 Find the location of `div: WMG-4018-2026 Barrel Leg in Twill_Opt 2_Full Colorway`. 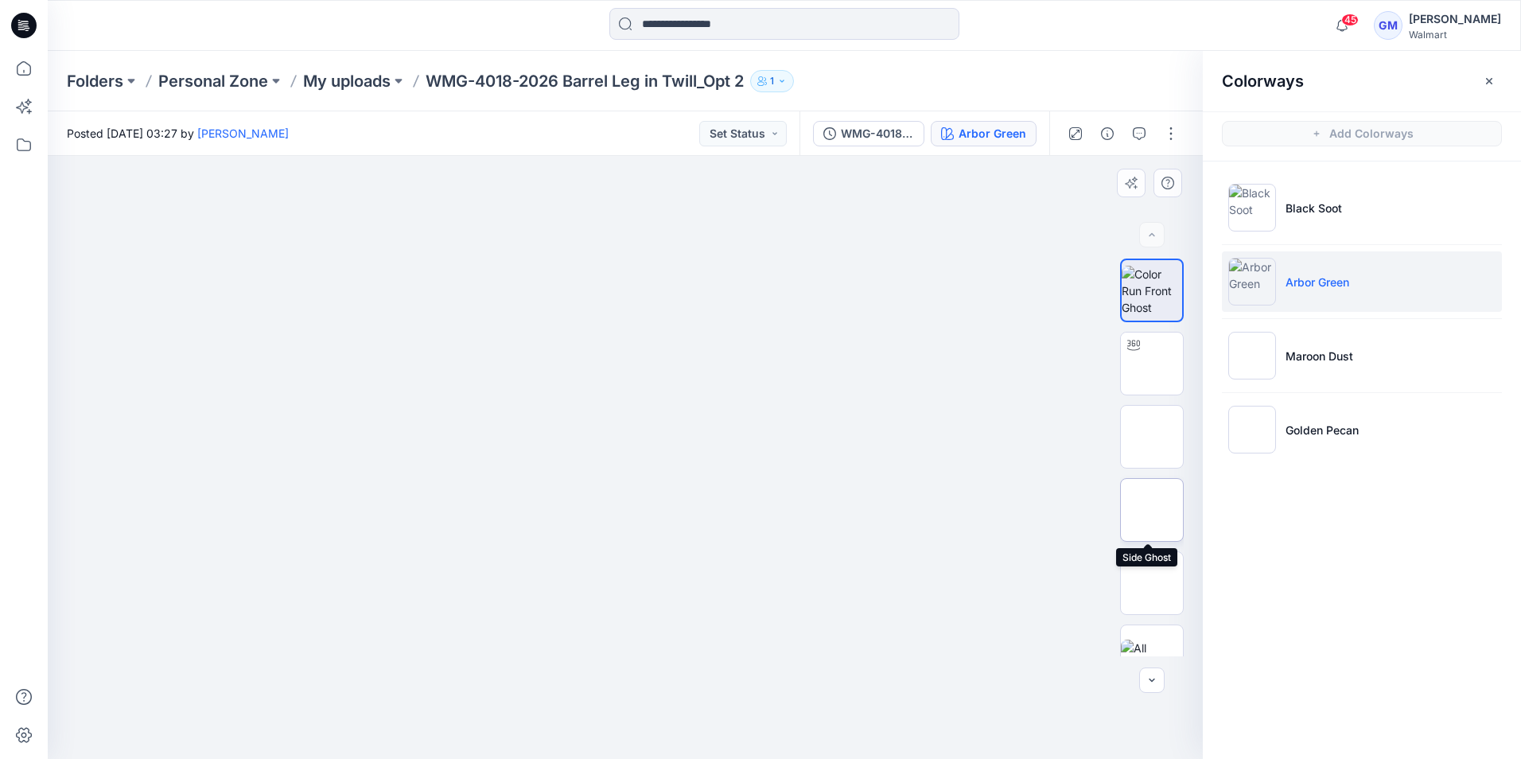

div: WMG-4018-2026 Barrel Leg in Twill_Opt 2_Full Colorway is located at coordinates (878, 134).